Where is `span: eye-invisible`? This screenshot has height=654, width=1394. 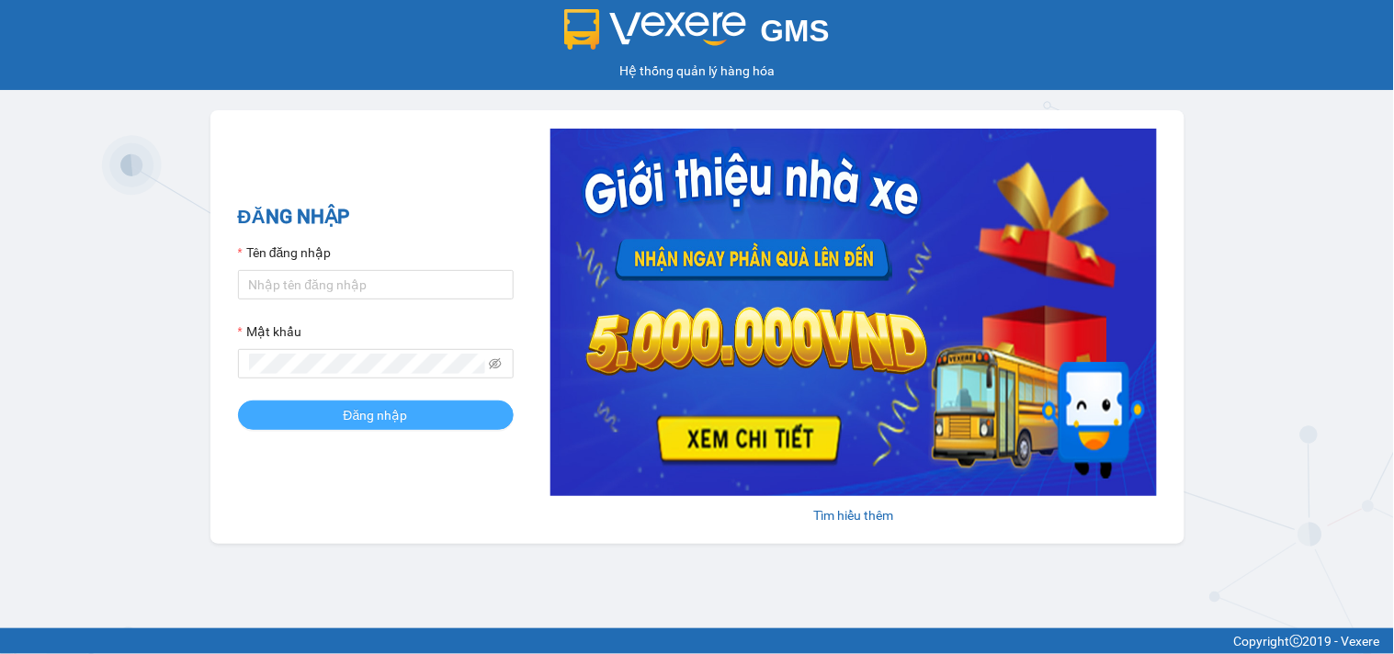 span: eye-invisible is located at coordinates (495, 364).